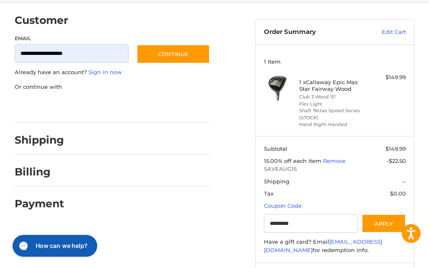  Describe the element at coordinates (384, 223) in the screenshot. I see `button: Apply` at that location.